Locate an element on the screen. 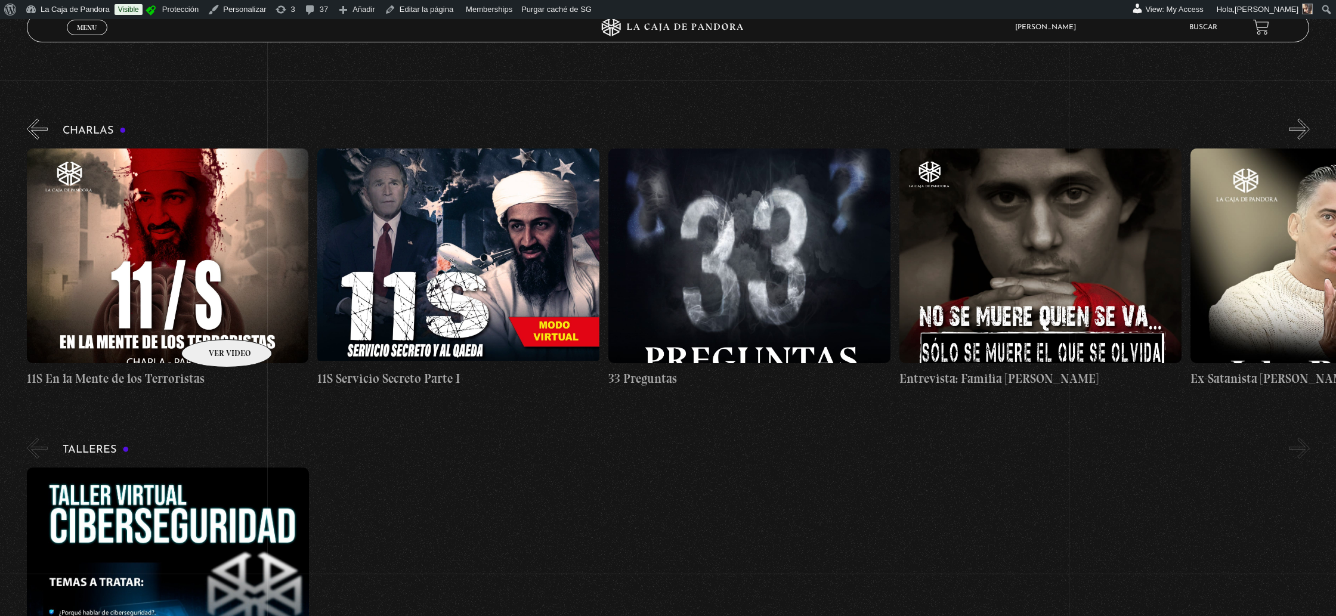  h4: 11S Servicio Secreto Parte I is located at coordinates (458, 379).